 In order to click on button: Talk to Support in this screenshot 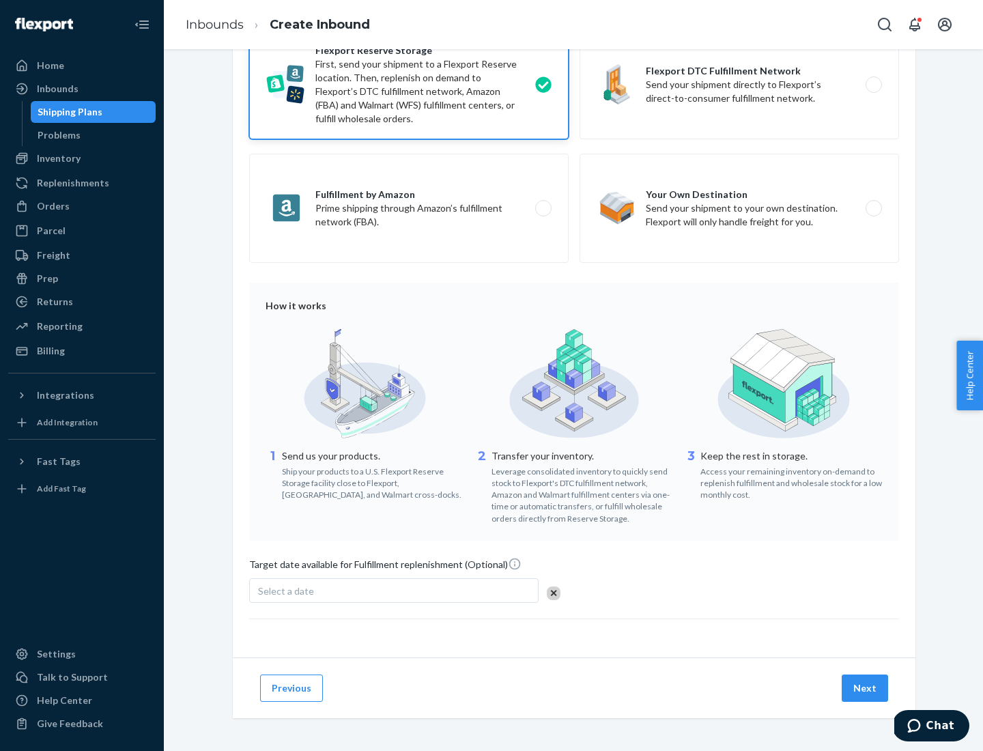, I will do `click(82, 677)`.